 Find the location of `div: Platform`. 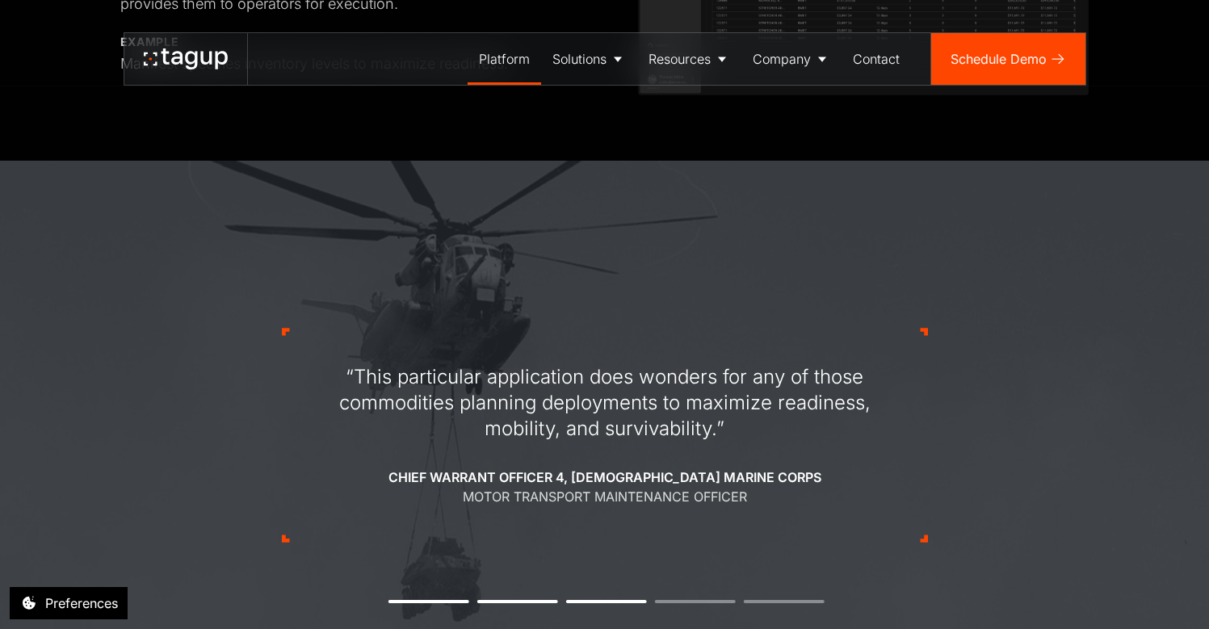

div: Platform is located at coordinates (504, 59).